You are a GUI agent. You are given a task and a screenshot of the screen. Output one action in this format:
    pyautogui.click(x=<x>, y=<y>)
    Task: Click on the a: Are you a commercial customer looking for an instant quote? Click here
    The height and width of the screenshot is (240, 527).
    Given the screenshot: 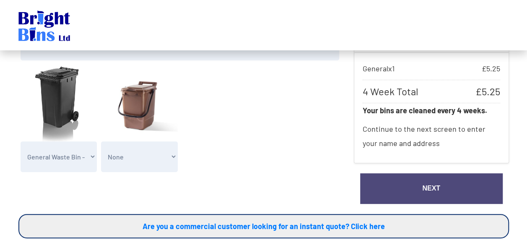 What is the action you would take?
    pyautogui.click(x=264, y=226)
    